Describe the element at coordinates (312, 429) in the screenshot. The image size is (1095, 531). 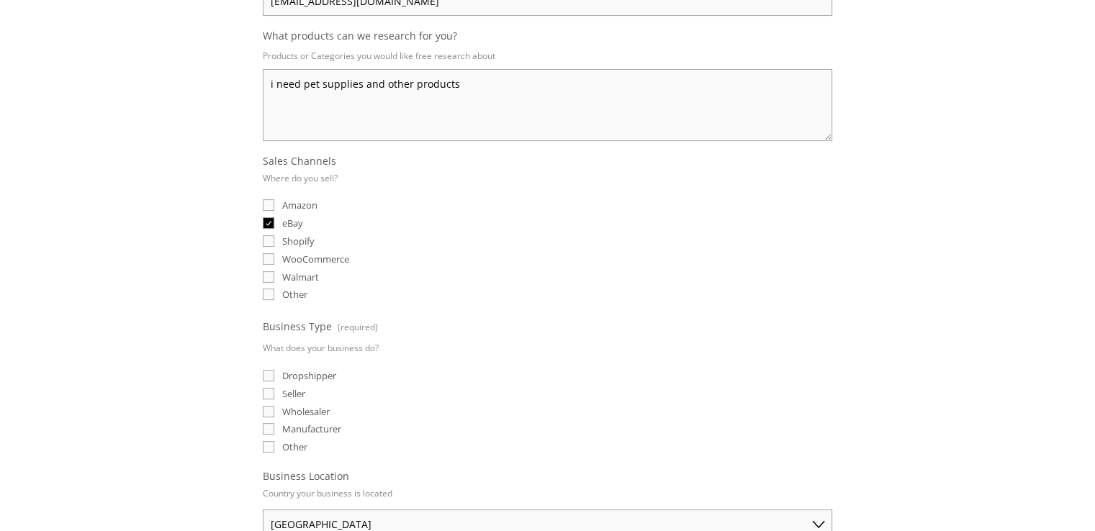
I see `span: Manufacturer` at that location.